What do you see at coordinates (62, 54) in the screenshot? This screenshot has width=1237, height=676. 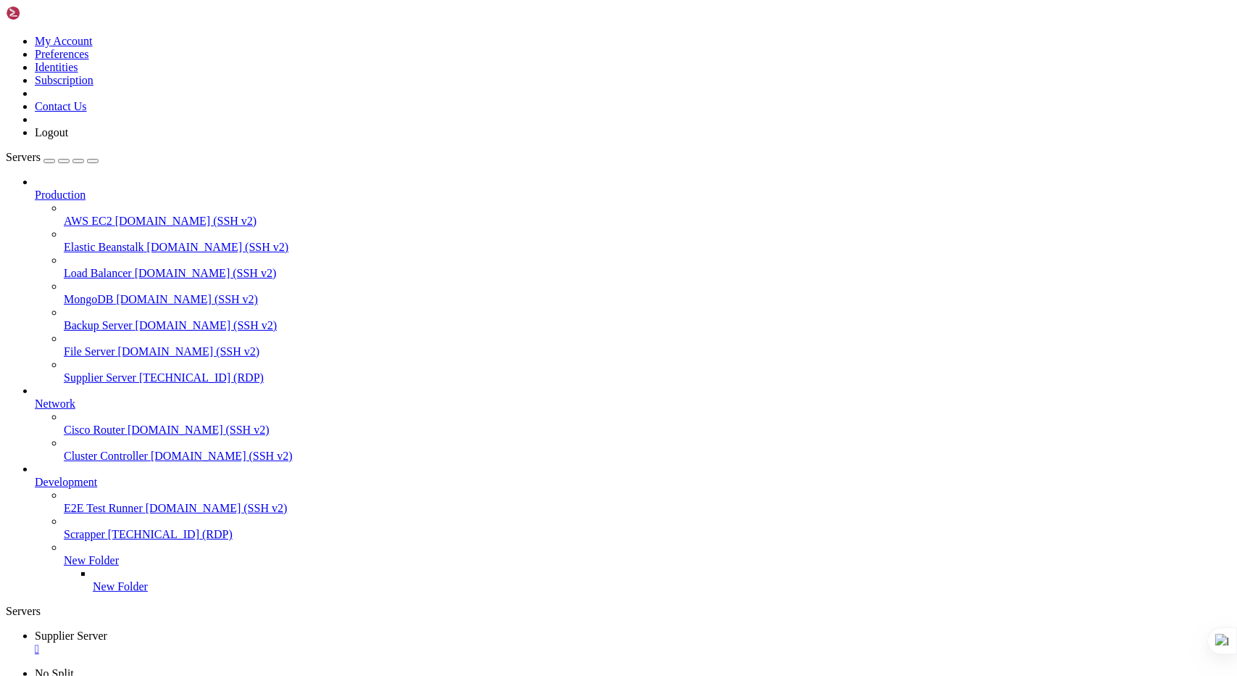 I see `a: Preferences` at bounding box center [62, 54].